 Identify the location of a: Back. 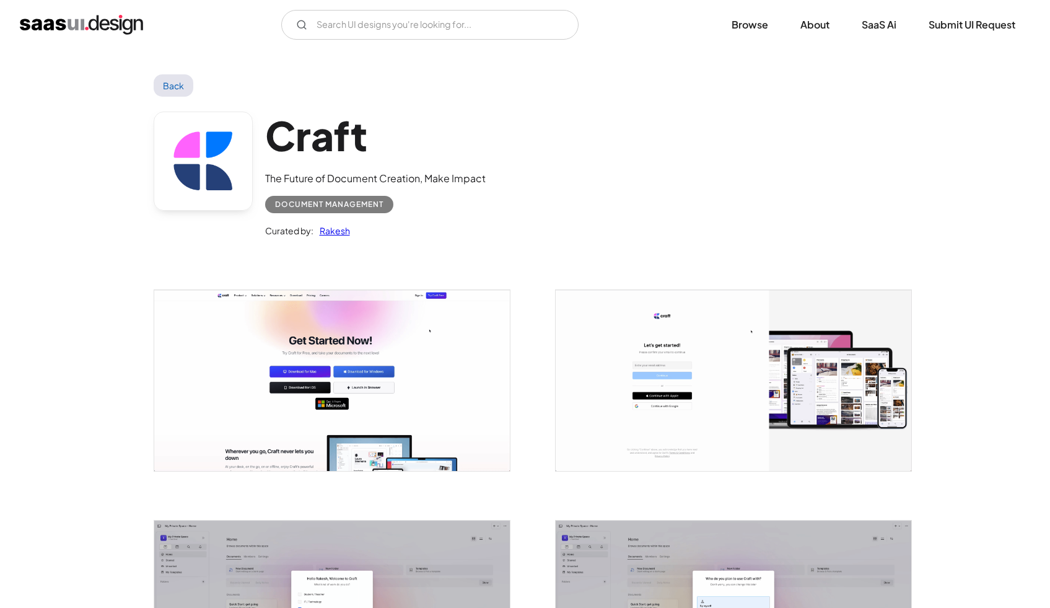
(173, 85).